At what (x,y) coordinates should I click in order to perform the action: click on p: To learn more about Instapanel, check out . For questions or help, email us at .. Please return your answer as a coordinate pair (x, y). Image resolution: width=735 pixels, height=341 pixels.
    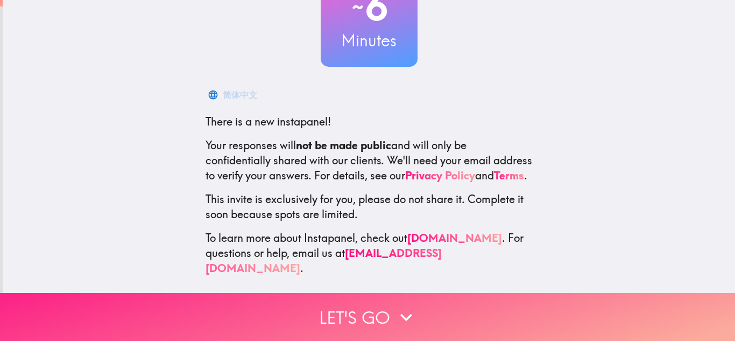
    Looking at the image, I should click on (369, 253).